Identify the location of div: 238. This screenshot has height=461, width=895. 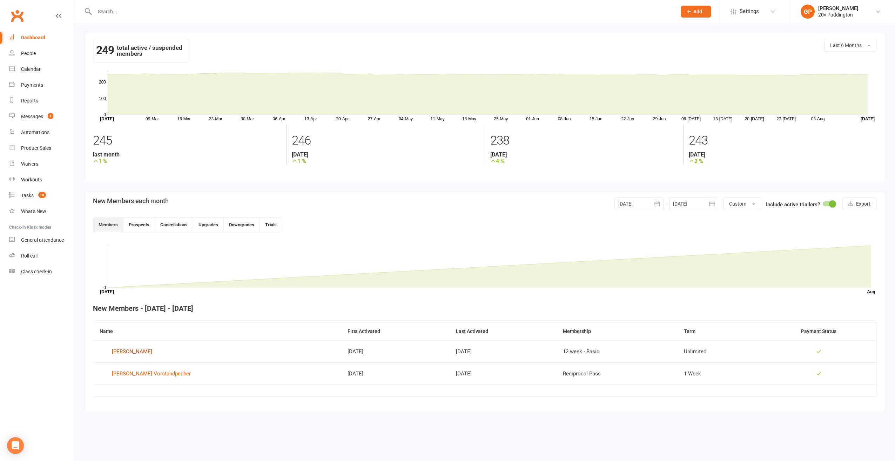
(584, 141).